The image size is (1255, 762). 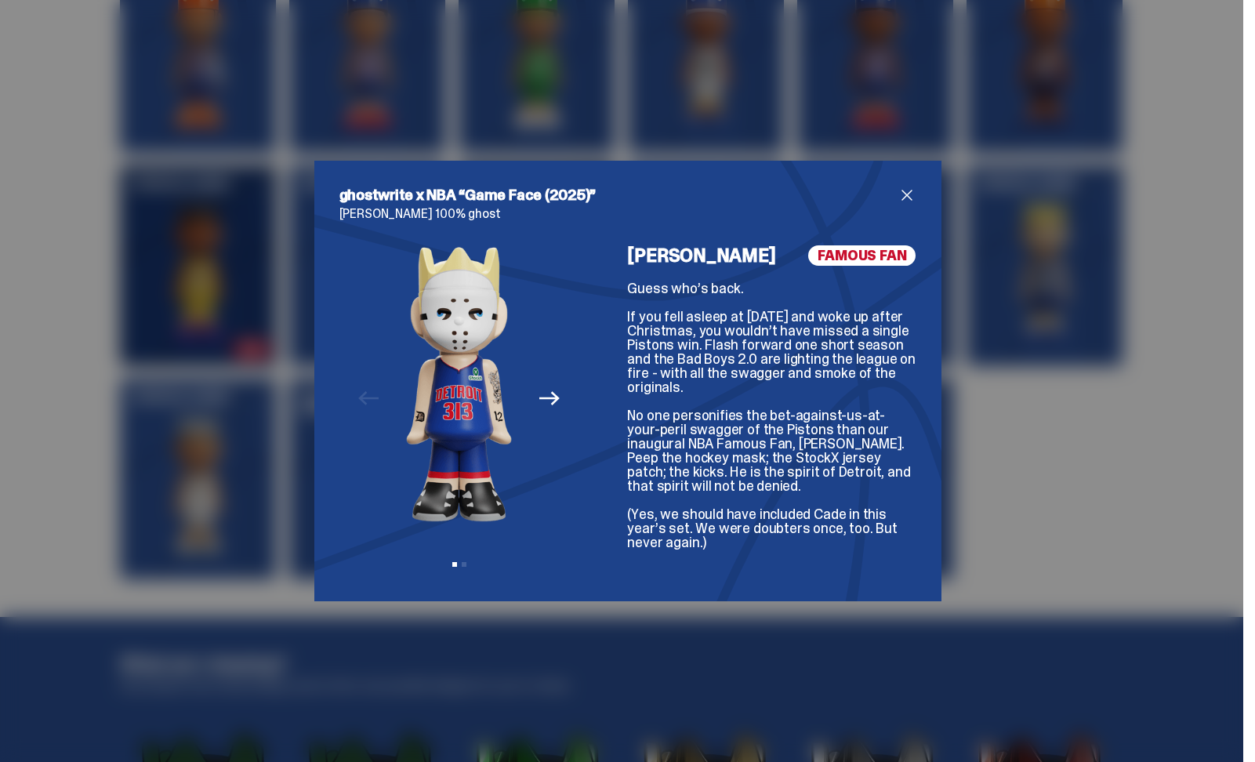 What do you see at coordinates (549, 398) in the screenshot?
I see `button: Next` at bounding box center [549, 398].